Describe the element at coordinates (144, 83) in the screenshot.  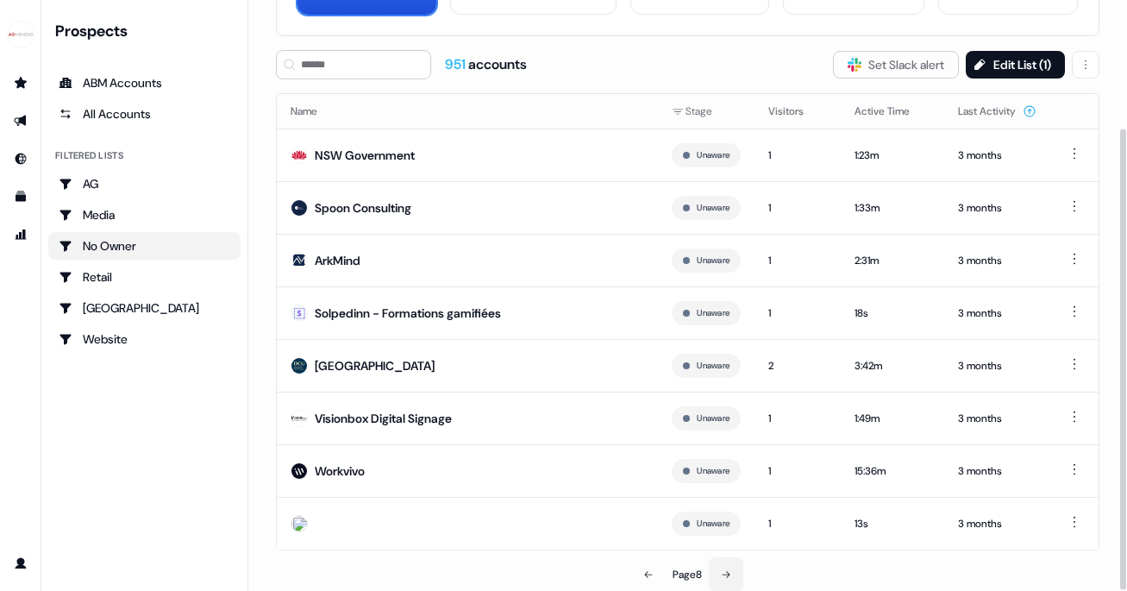
I see `a: ABM Accounts` at that location.